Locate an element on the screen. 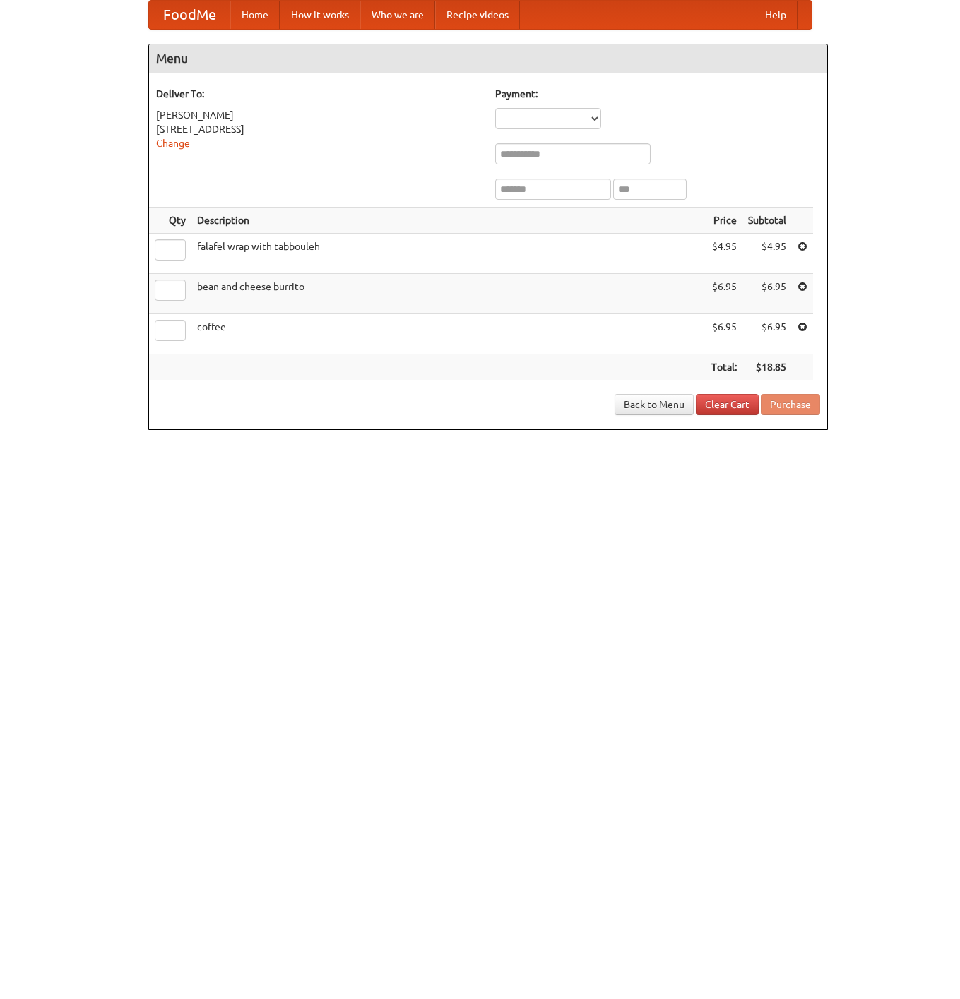 The width and height of the screenshot is (960, 999). td: bean and cheese burrito is located at coordinates (448, 294).